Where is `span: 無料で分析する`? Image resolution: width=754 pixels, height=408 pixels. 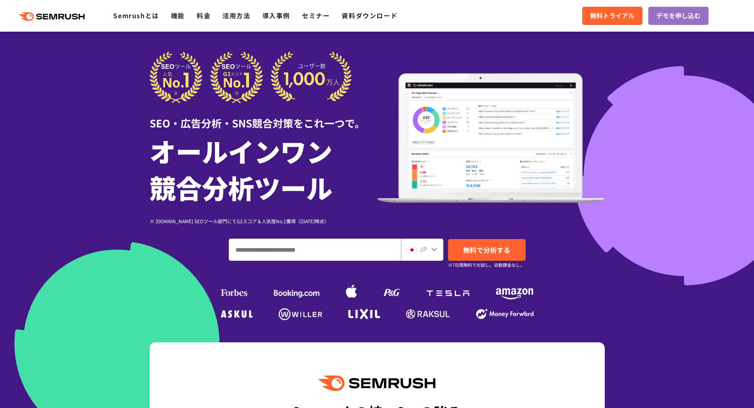 span: 無料で分析する is located at coordinates (487, 250).